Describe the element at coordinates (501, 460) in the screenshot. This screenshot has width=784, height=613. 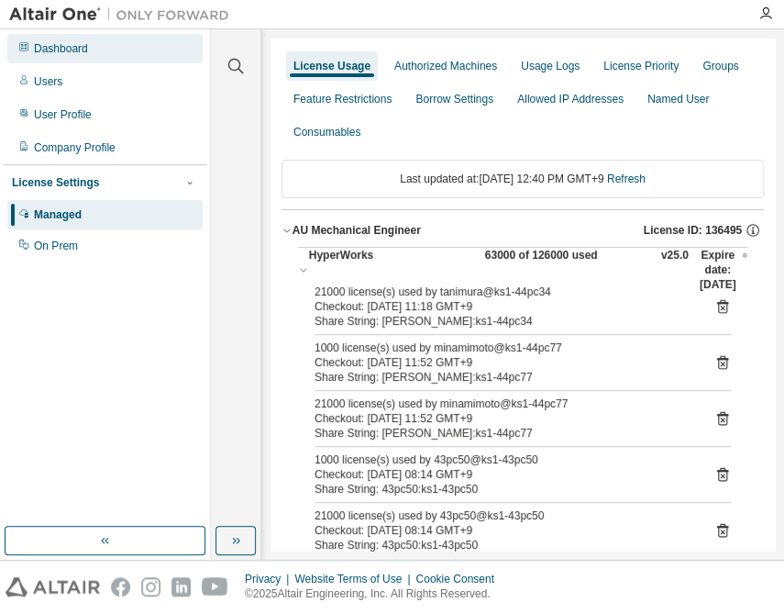
I see `div: 1000 license(s) used by 43pc50@ks1-43pc50` at that location.